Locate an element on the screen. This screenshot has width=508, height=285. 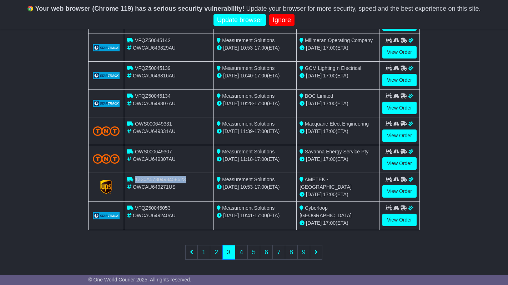
span: Update your browser for more security, speed and the best experience on this site. is located at coordinates (363, 9).